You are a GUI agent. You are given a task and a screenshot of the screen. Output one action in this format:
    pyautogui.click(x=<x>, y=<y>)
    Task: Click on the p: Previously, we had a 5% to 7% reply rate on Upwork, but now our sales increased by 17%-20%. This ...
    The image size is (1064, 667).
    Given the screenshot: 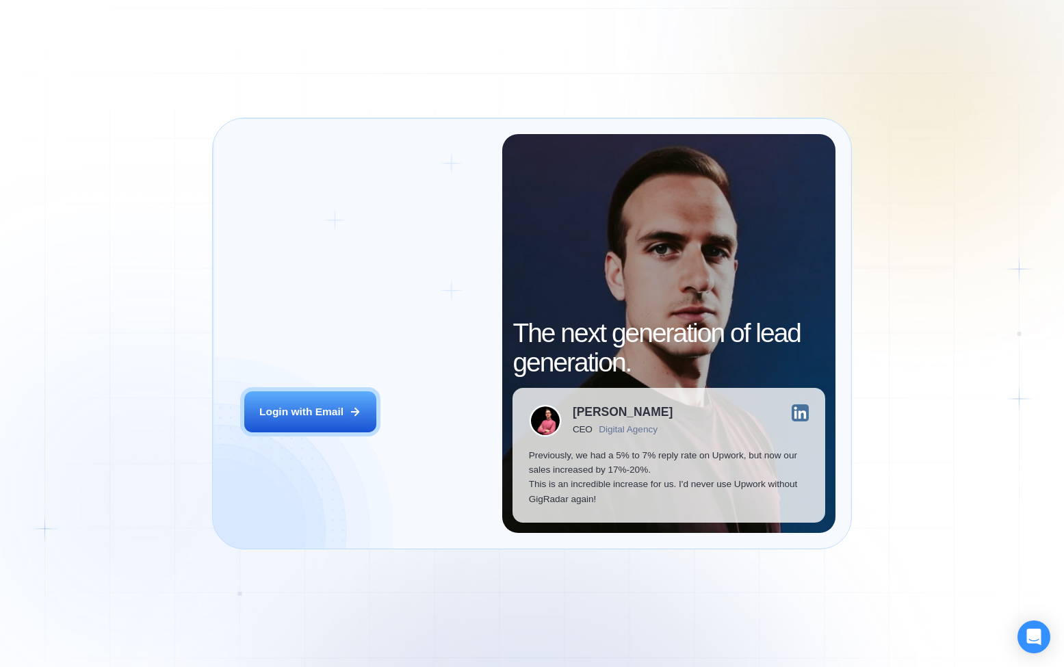 What is the action you would take?
    pyautogui.click(x=669, y=478)
    